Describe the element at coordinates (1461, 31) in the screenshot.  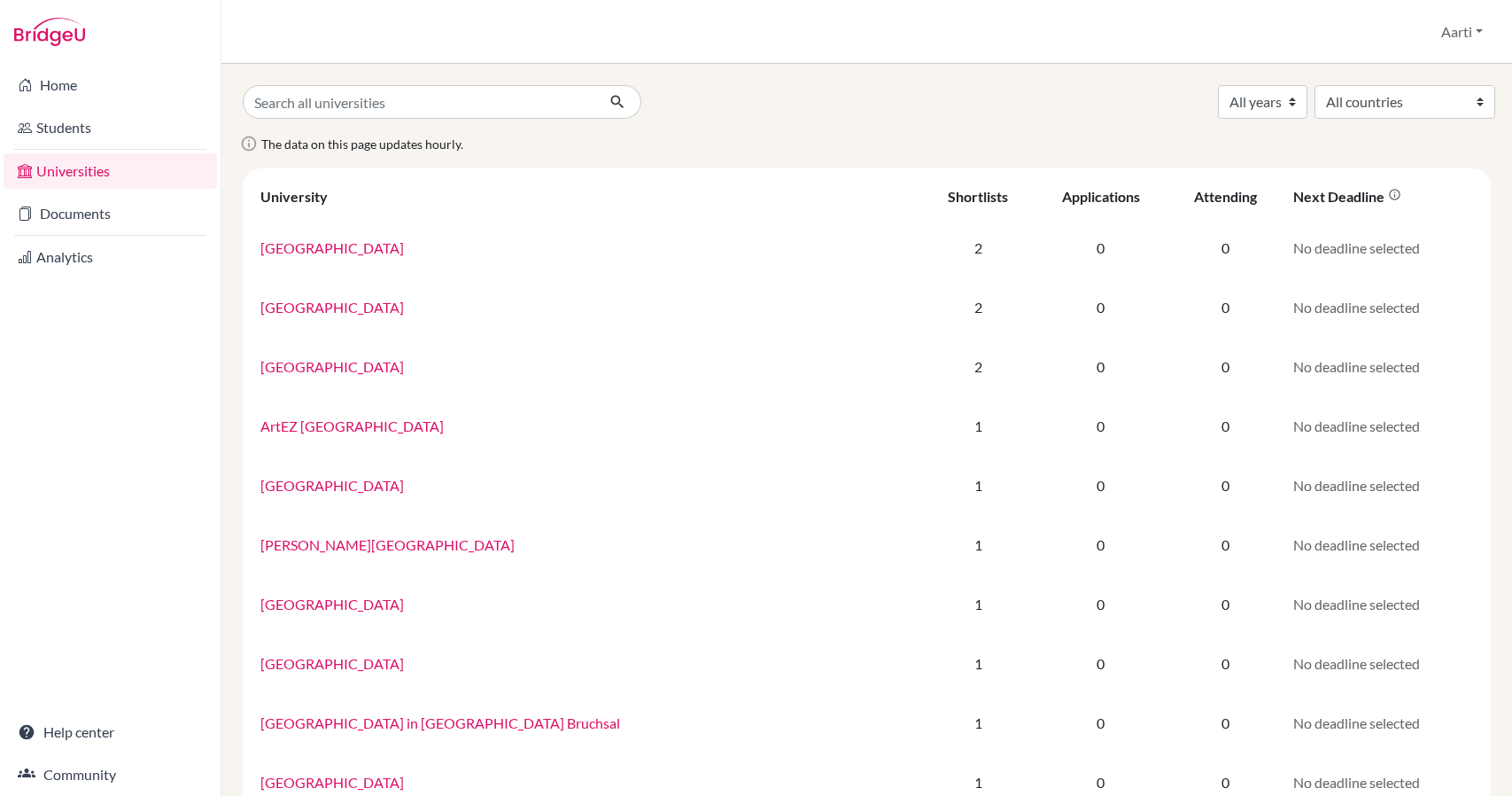
I see `button: Aarti` at that location.